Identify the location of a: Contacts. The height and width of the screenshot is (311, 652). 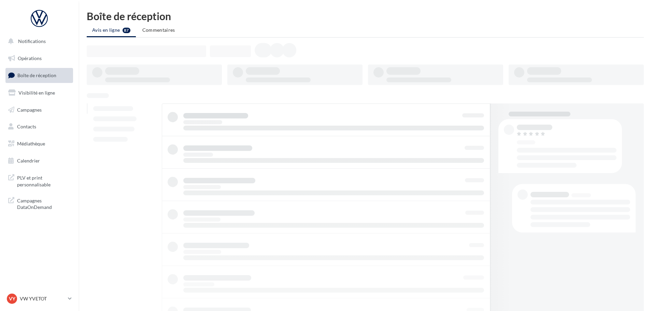
(39, 127).